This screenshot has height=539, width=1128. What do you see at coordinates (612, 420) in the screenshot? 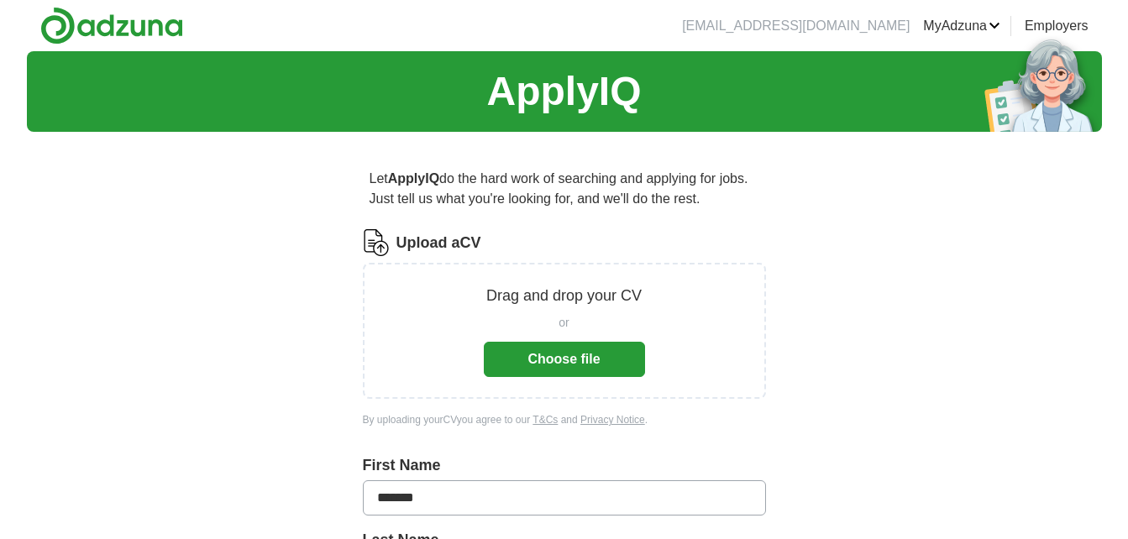
I see `a: Privacy Notice` at bounding box center [612, 420].